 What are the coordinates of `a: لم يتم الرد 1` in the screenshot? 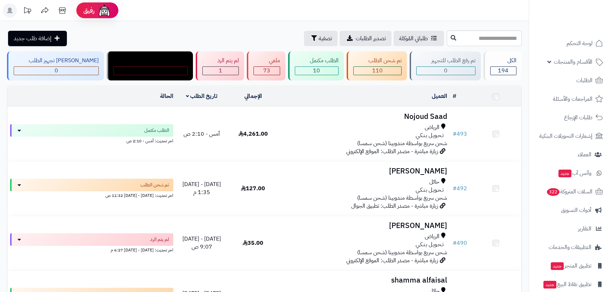 It's located at (220, 66).